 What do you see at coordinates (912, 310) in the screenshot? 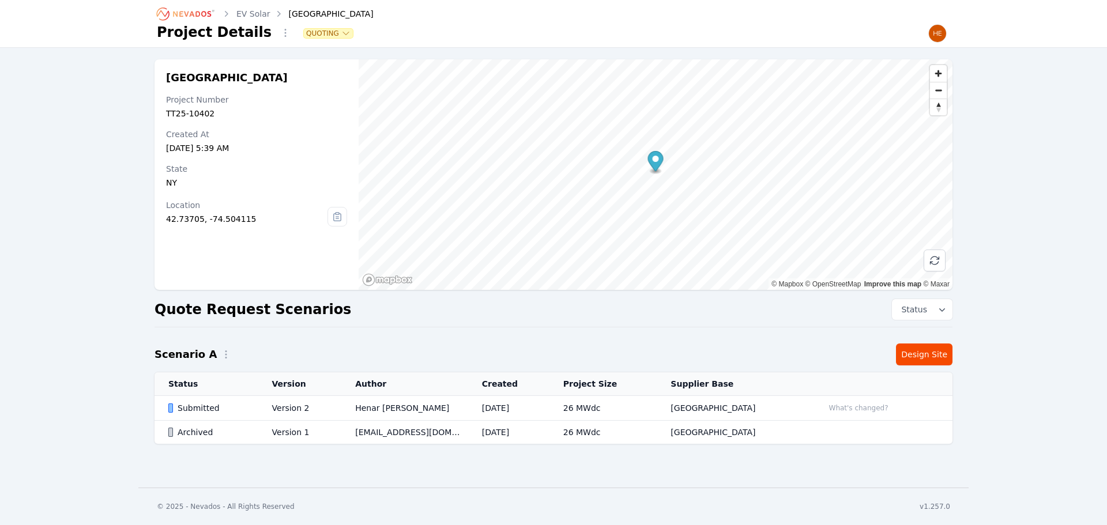
I see `span: Status` at bounding box center [912, 310].